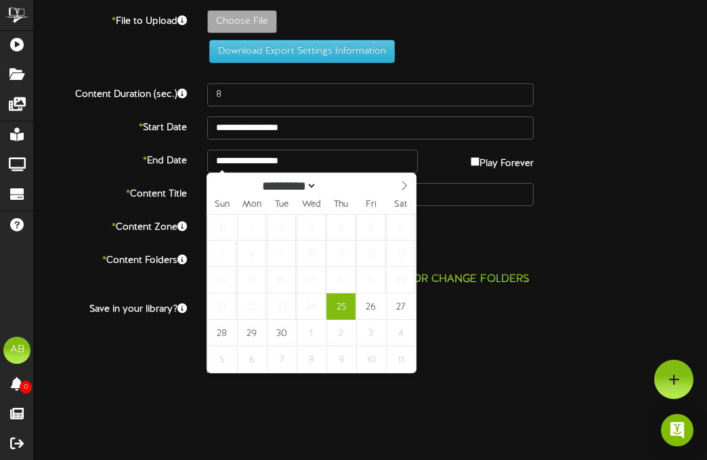  I want to click on span: September 21, 2025, so click(221, 306).